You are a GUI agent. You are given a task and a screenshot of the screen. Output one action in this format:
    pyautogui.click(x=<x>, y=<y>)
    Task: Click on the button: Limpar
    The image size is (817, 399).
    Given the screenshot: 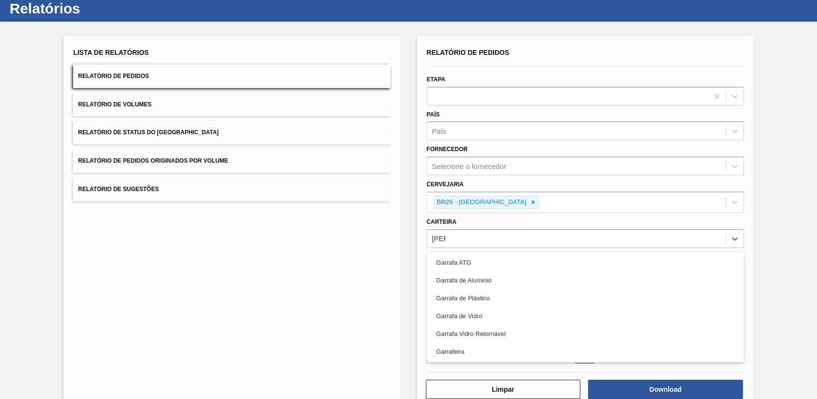 What is the action you would take?
    pyautogui.click(x=504, y=389)
    